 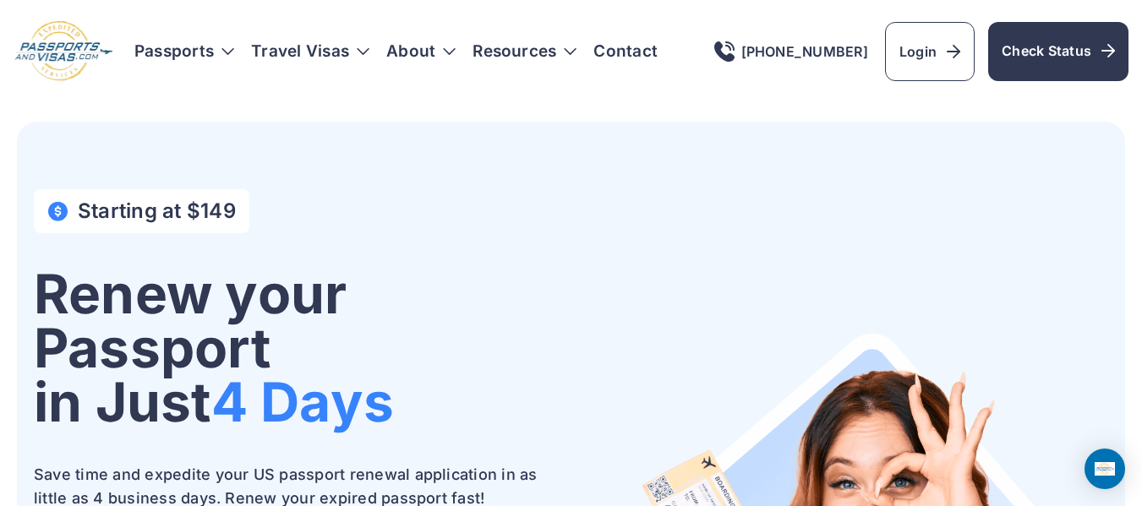 What do you see at coordinates (411, 52) in the screenshot?
I see `a: About` at bounding box center [411, 52].